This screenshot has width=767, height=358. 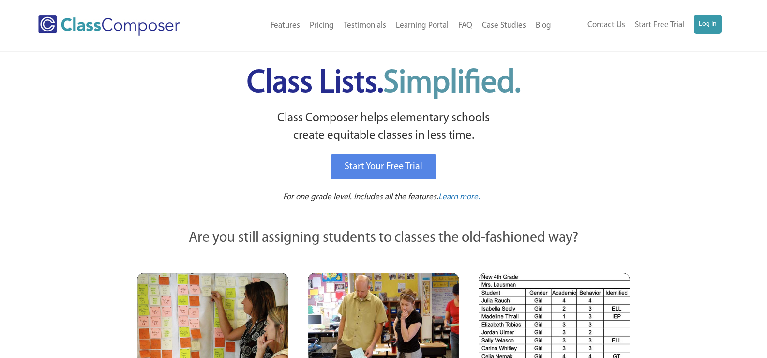 I want to click on span: Start Your Free Trial, so click(x=383, y=167).